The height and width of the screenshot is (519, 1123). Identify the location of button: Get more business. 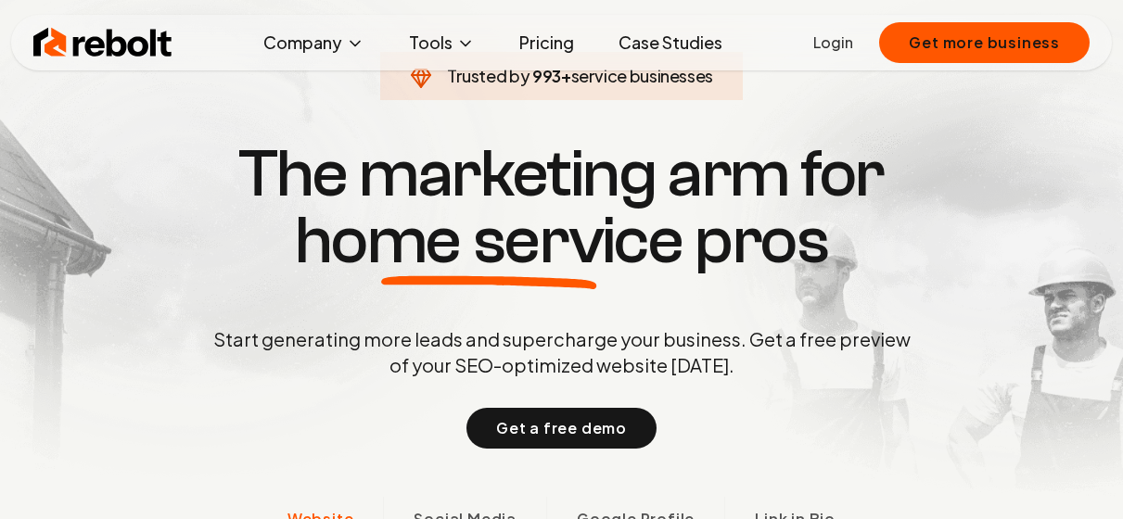
(984, 43).